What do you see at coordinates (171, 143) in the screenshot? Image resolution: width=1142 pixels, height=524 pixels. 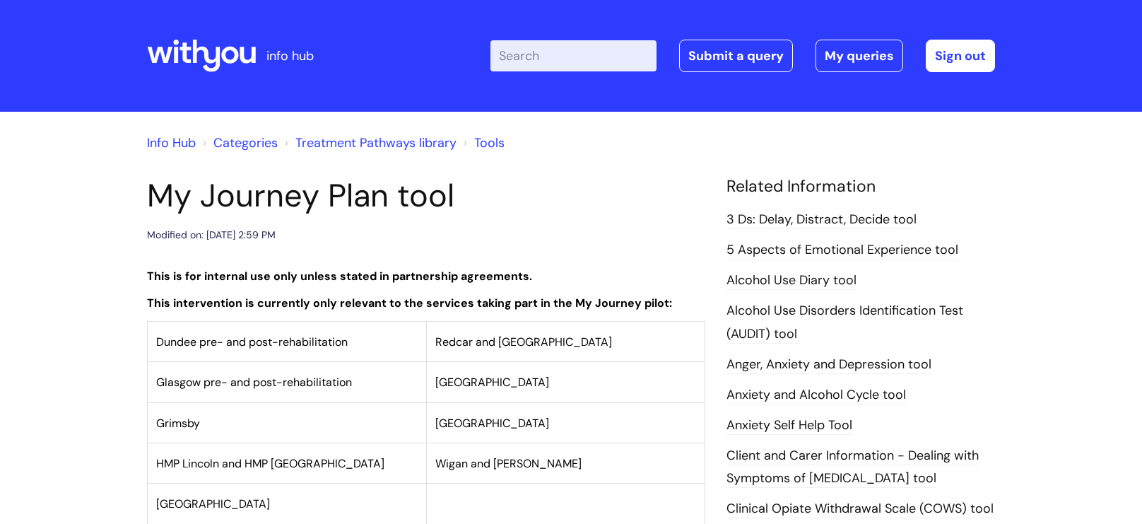 I see `a: Info Hub` at bounding box center [171, 143].